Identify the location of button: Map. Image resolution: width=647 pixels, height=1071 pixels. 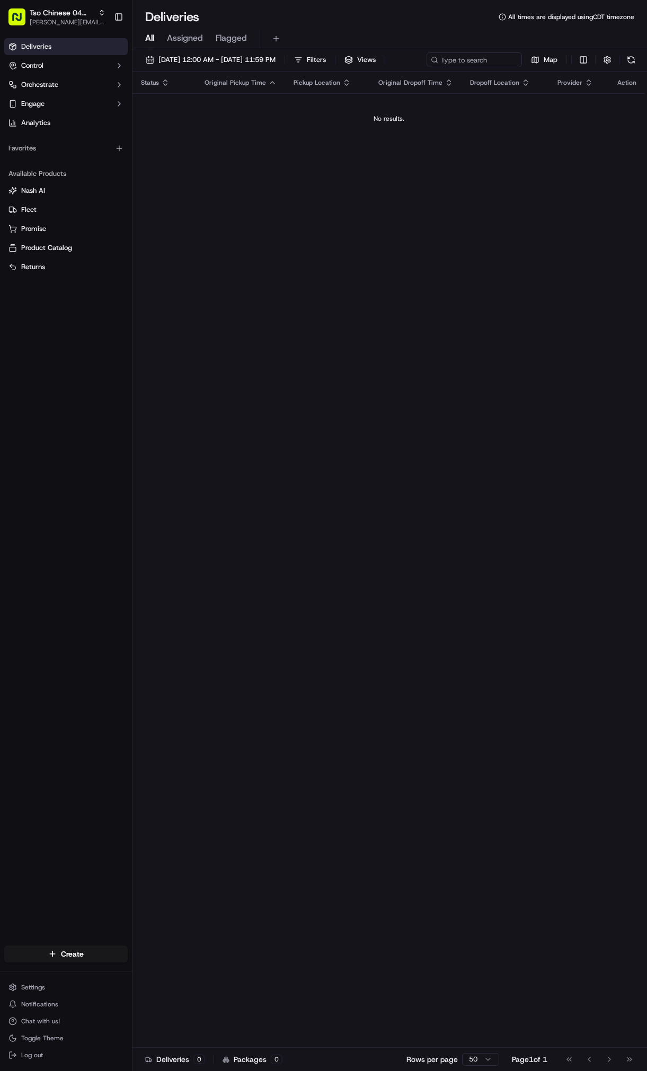
(544, 60).